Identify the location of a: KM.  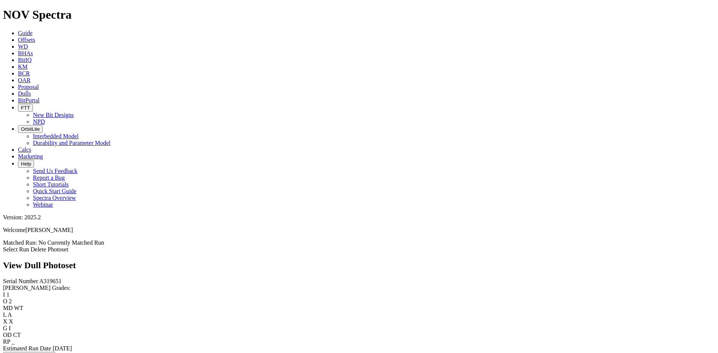
(23, 67).